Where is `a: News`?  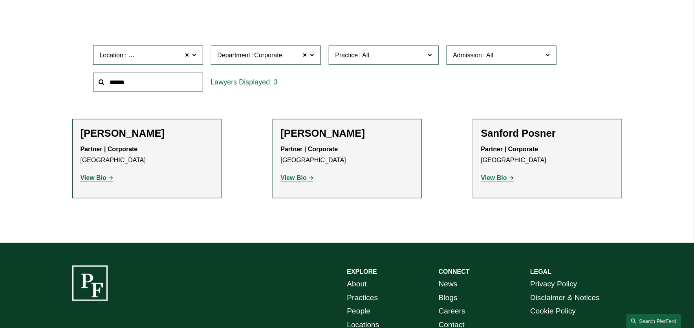 a: News is located at coordinates (448, 284).